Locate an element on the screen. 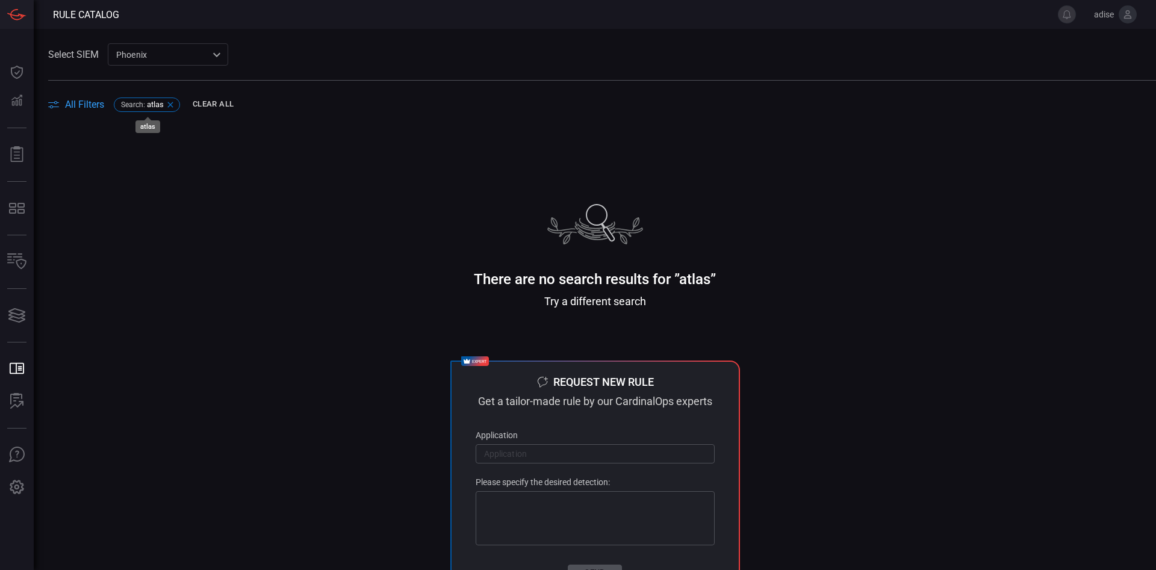 The height and width of the screenshot is (570, 1156). p: Please specify the desired detection: is located at coordinates (595, 482).